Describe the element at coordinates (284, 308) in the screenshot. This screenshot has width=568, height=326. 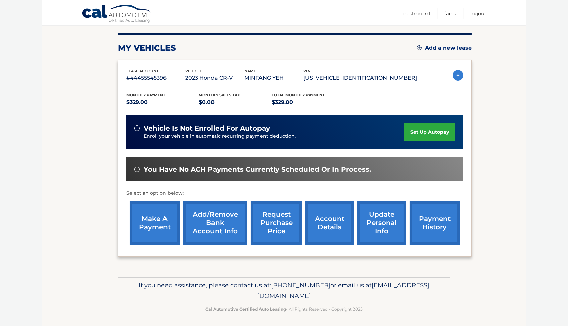
I see `p: - All Rights Reserved - Copyright 2025` at that location.